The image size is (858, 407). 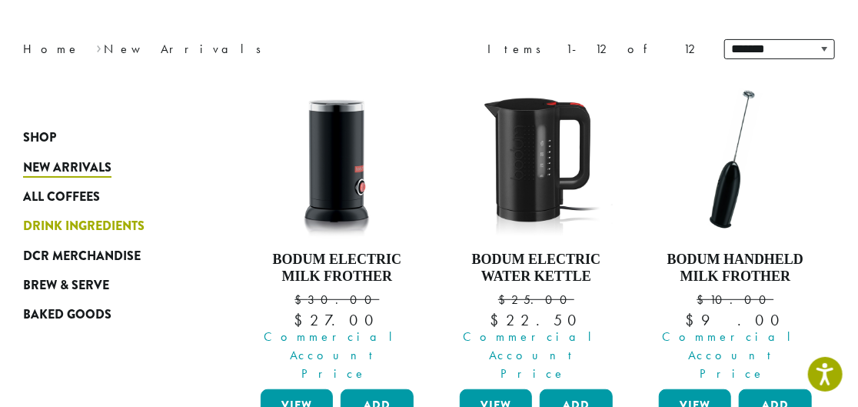 What do you see at coordinates (536, 231) in the screenshot?
I see `a: Bodum Electric Water Kettle $25.00 Commercial Account Price` at bounding box center [536, 231].